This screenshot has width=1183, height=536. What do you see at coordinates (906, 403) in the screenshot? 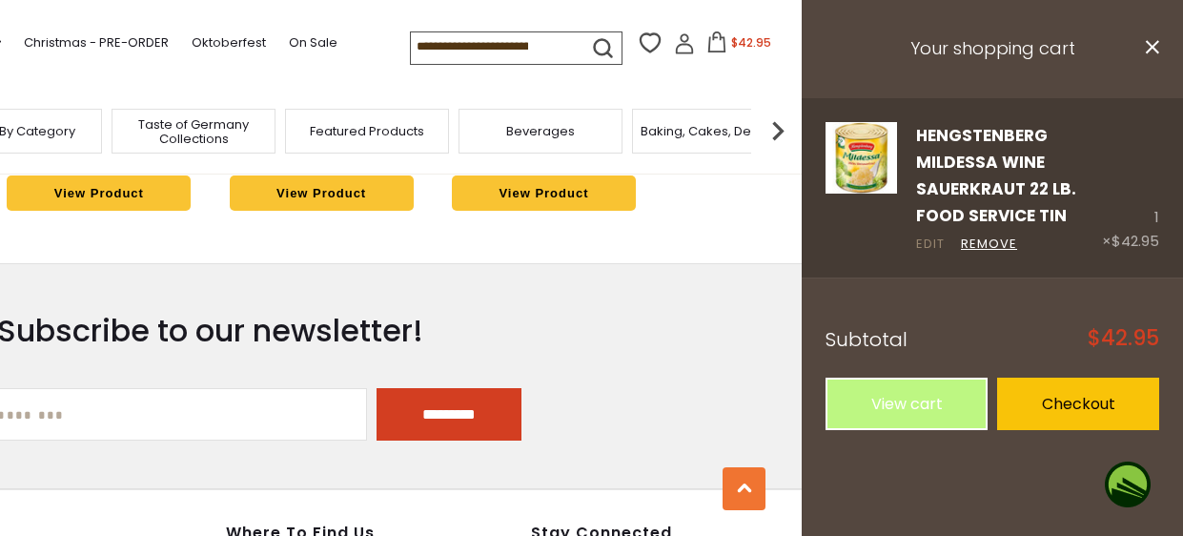
I see `a: View cart` at bounding box center [906, 403].